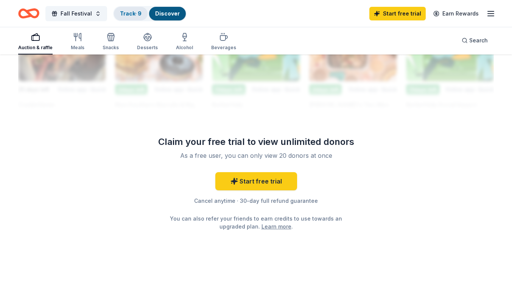  I want to click on div: Cancel anytime · 30-day full refund guarantee, so click(256, 201).